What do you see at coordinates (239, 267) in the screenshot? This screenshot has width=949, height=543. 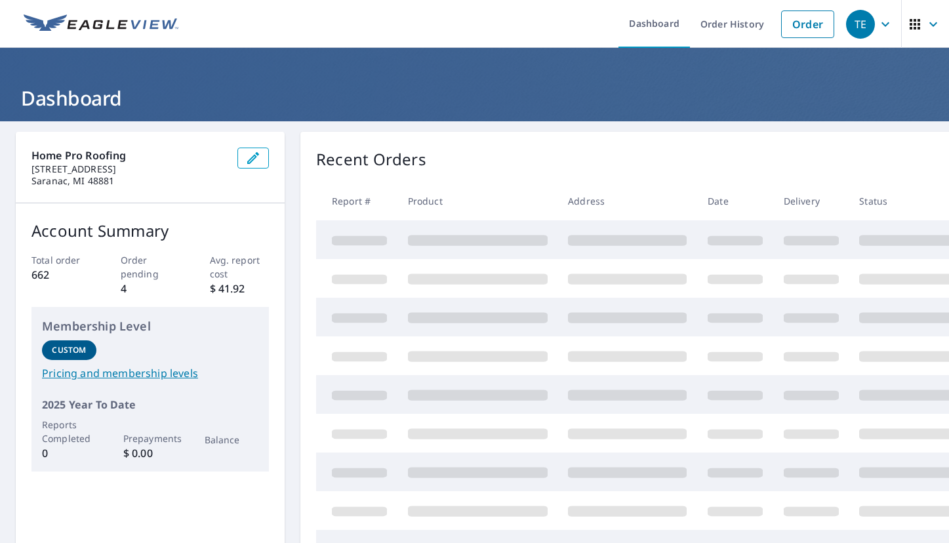 I see `p: Avg. report cost` at bounding box center [239, 267].